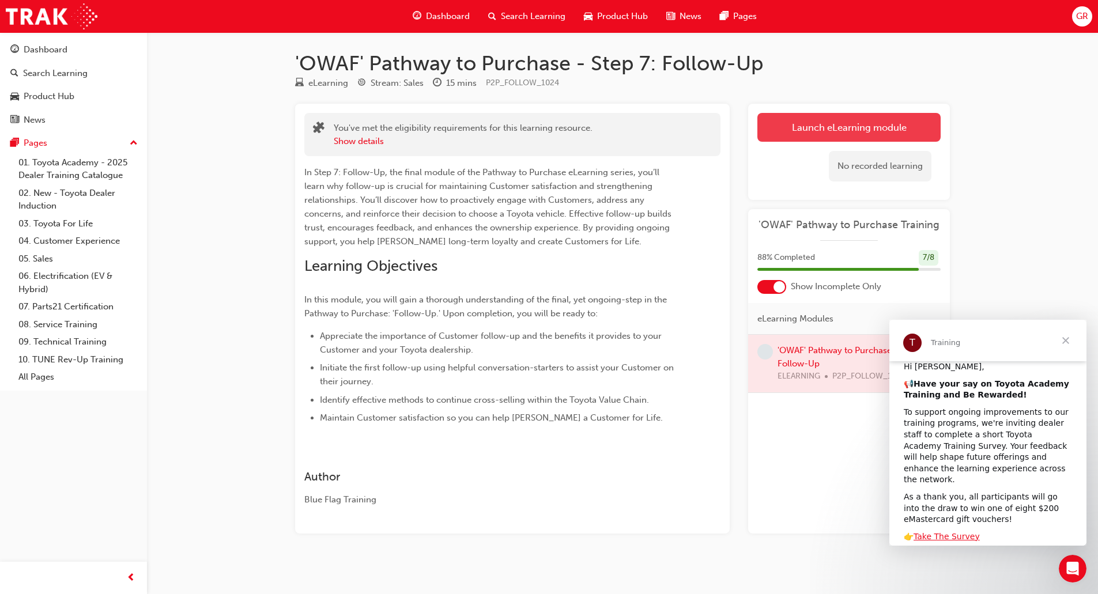 The height and width of the screenshot is (594, 1098). I want to click on h3: Author, so click(492, 477).